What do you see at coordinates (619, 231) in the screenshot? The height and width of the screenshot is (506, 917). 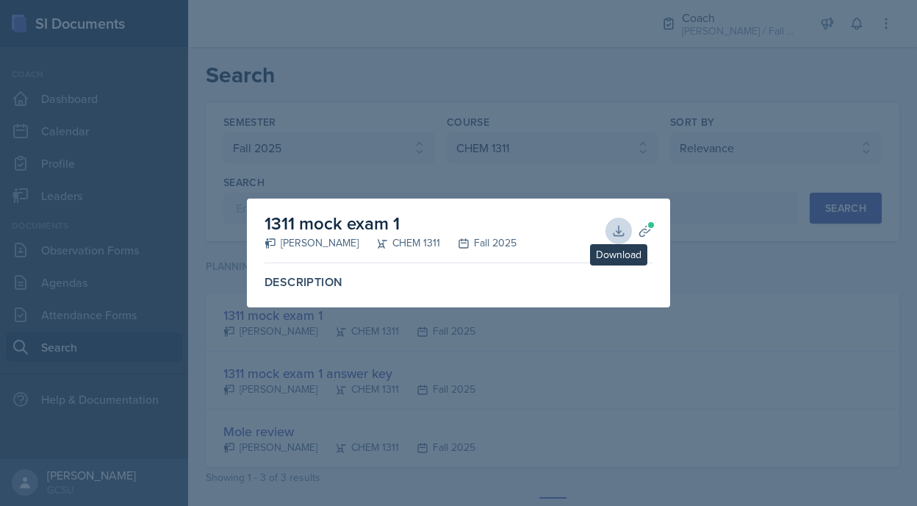 I see `button: Download` at bounding box center [619, 231].